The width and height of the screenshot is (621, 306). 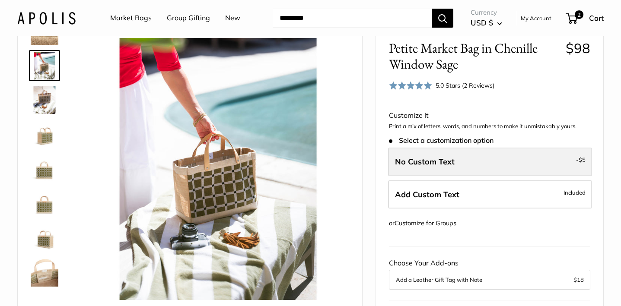 I want to click on span: Add Custom Text, so click(x=427, y=194).